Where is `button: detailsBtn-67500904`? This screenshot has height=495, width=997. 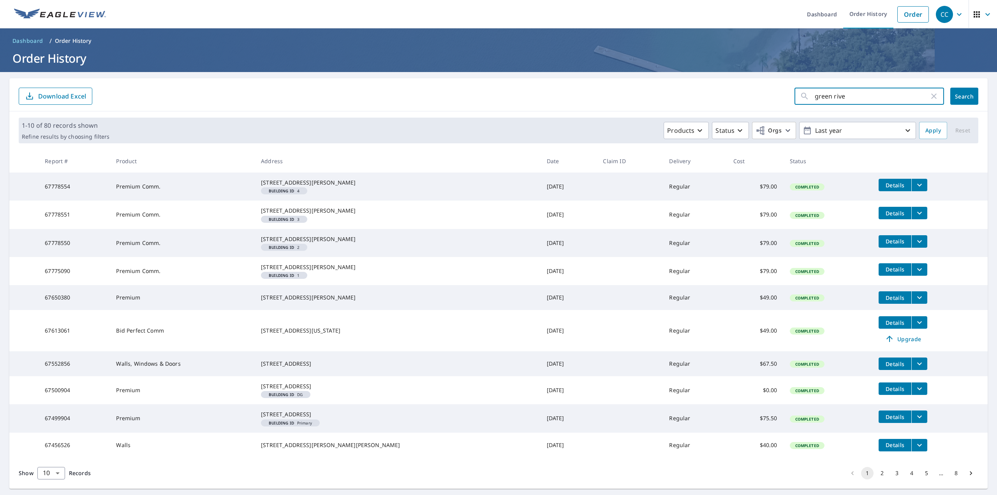
button: detailsBtn-67500904 is located at coordinates (895, 389).